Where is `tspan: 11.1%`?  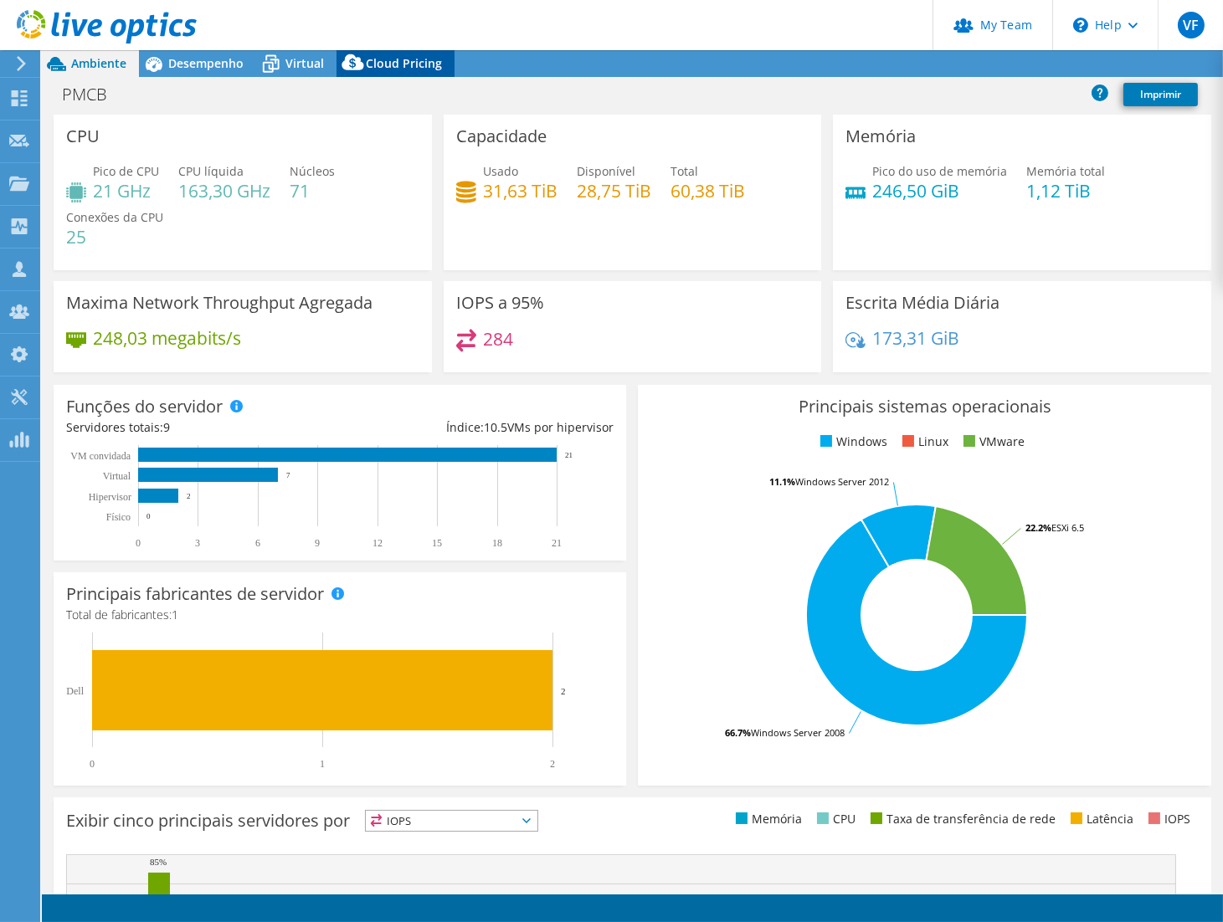 tspan: 11.1% is located at coordinates (782, 481).